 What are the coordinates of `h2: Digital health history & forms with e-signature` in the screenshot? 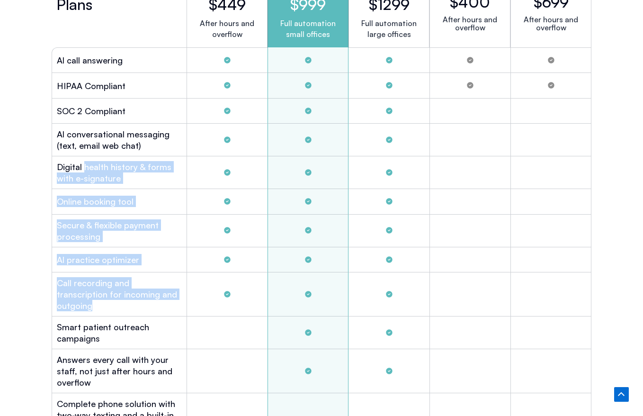 It's located at (119, 172).